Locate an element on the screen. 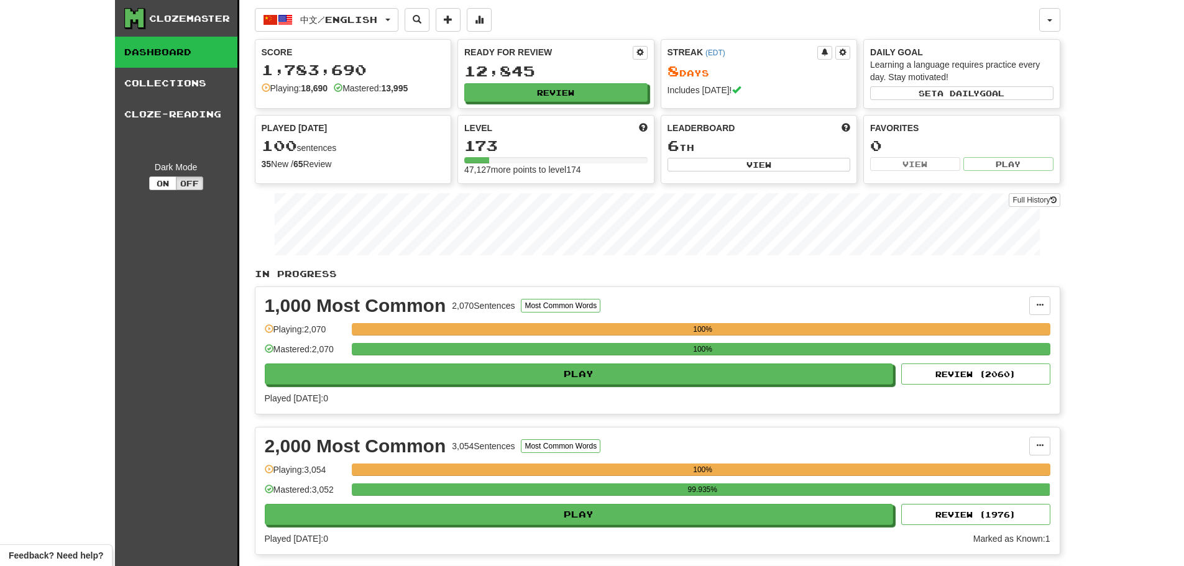 The width and height of the screenshot is (1184, 566). button: Review (1976) is located at coordinates (976, 515).